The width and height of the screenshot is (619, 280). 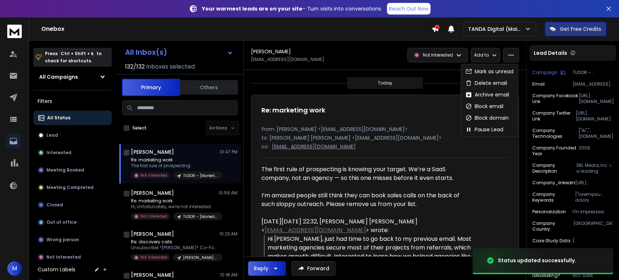 What do you see at coordinates (170, 67) in the screenshot?
I see `h3: Inboxes selected` at bounding box center [170, 67].